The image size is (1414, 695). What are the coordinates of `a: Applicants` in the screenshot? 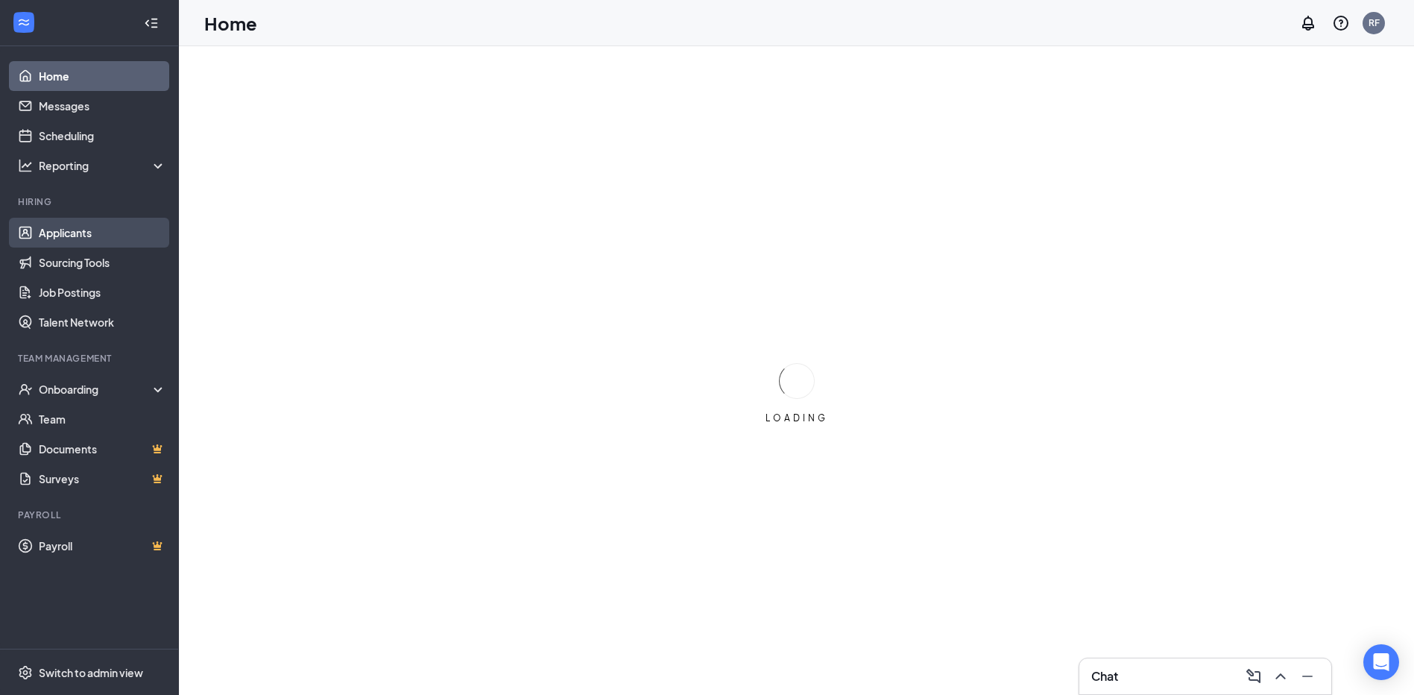 It's located at (102, 233).